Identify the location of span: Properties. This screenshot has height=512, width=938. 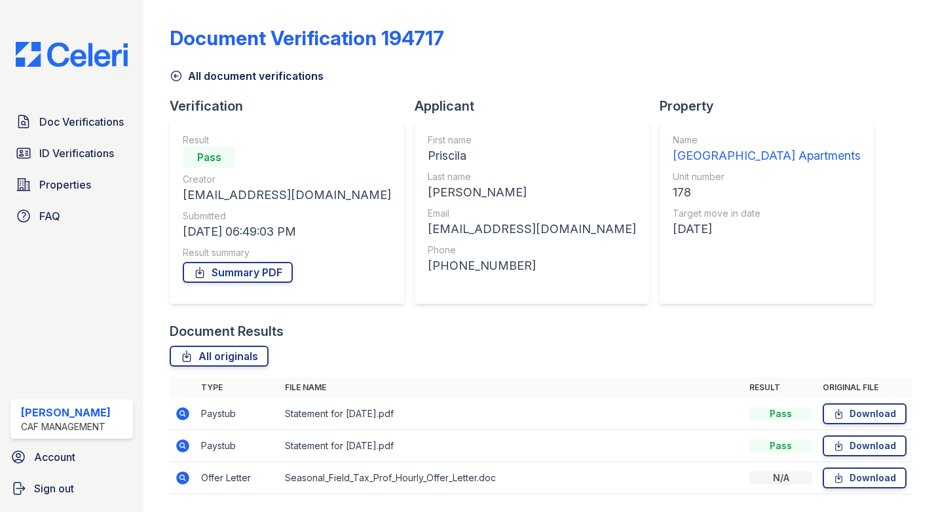
(65, 185).